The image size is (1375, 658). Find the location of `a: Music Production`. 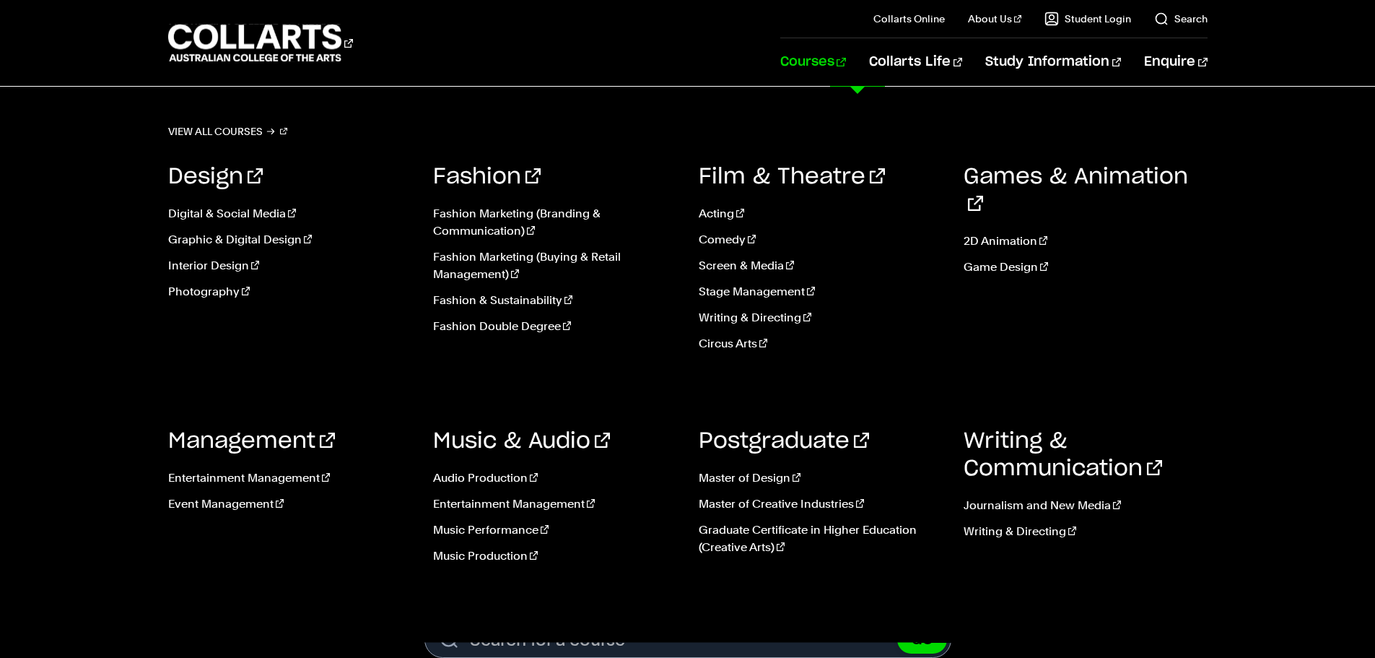

a: Music Production is located at coordinates (555, 556).